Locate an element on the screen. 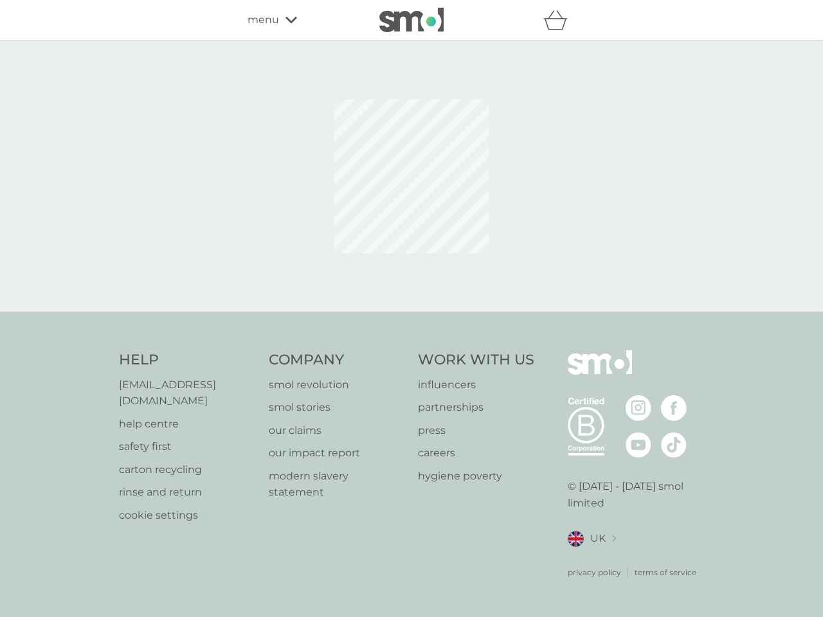 The height and width of the screenshot is (617, 823). p: press is located at coordinates (476, 431).